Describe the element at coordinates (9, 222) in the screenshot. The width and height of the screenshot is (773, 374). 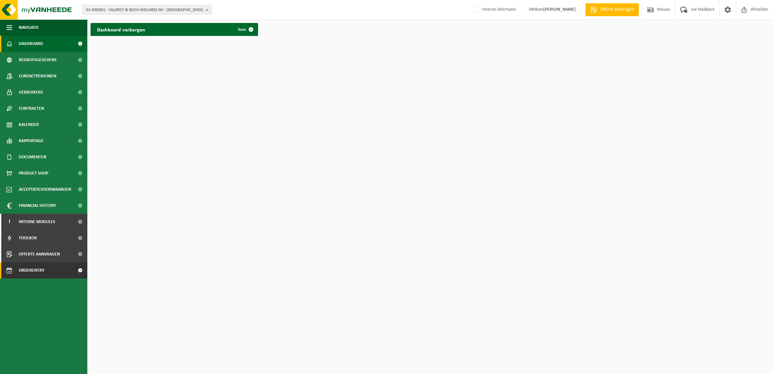
I see `span: I` at that location.